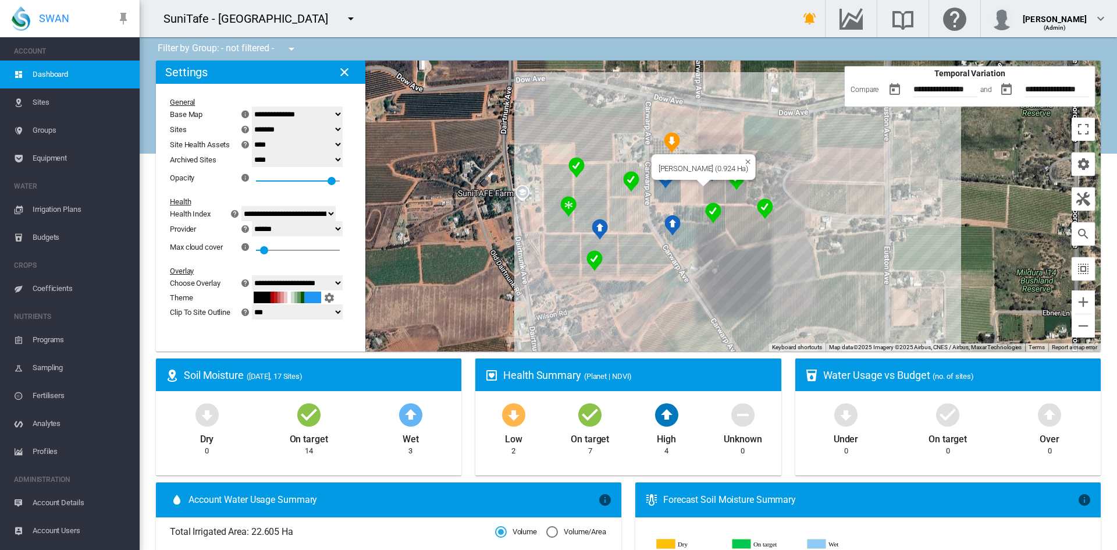  I want to click on button: icon-bell-ring, so click(810, 19).